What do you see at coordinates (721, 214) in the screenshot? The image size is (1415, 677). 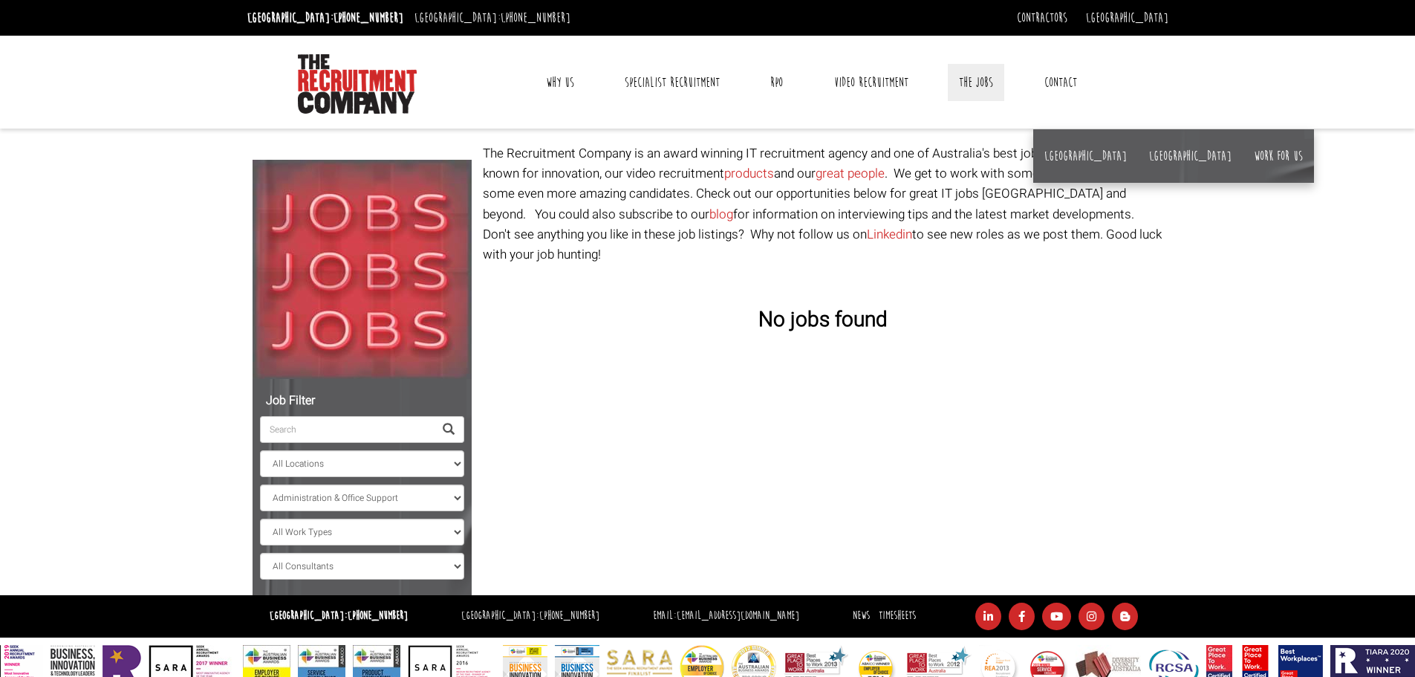 I see `a: blog` at bounding box center [721, 214].